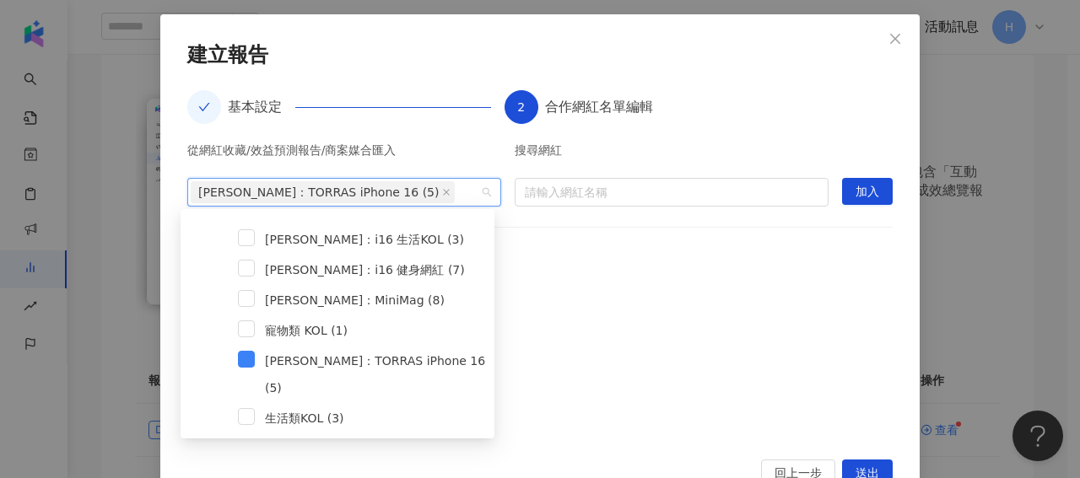 The height and width of the screenshot is (478, 1080). What do you see at coordinates (599, 107) in the screenshot?
I see `div: 合作網紅名單編輯` at bounding box center [599, 107].